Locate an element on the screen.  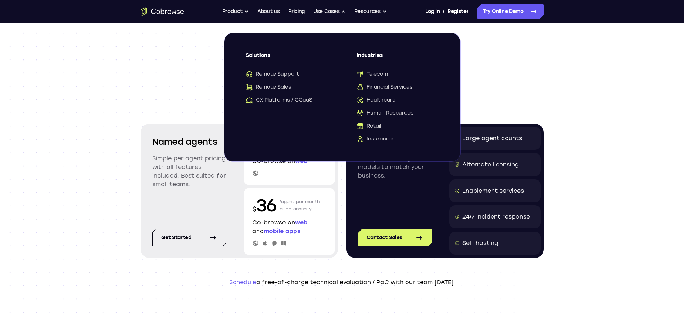
a: Human ResourcesHuman Resources is located at coordinates (398, 113).